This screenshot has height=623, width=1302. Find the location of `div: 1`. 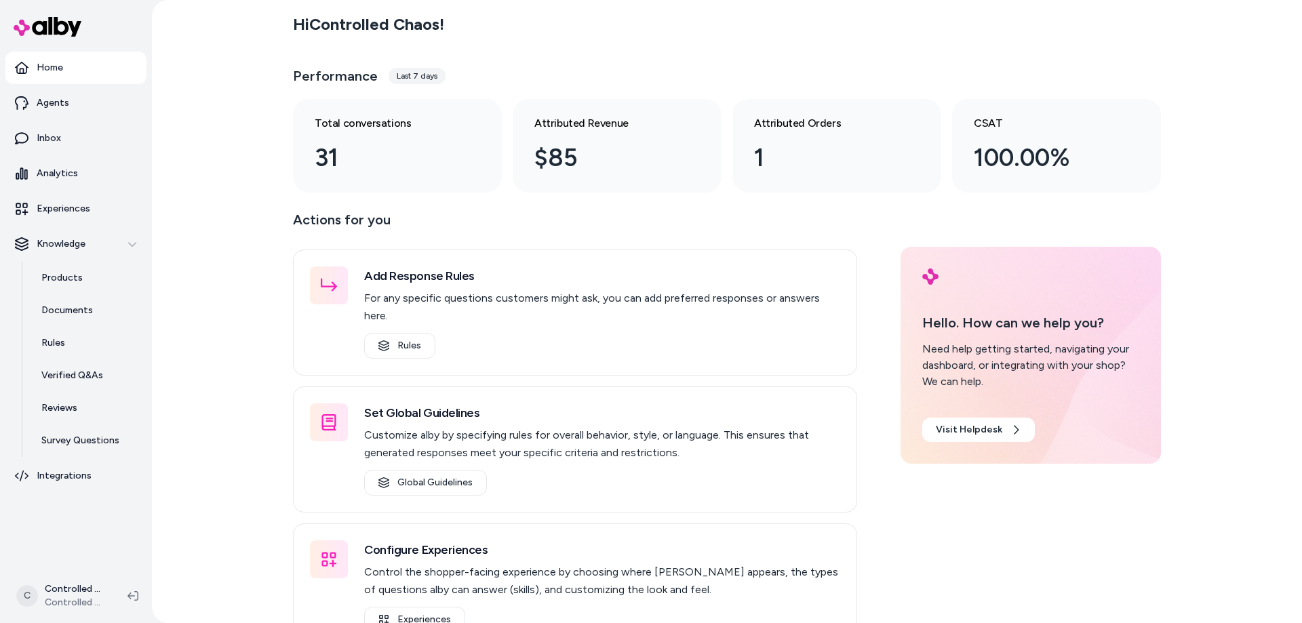

div: 1 is located at coordinates (826, 158).